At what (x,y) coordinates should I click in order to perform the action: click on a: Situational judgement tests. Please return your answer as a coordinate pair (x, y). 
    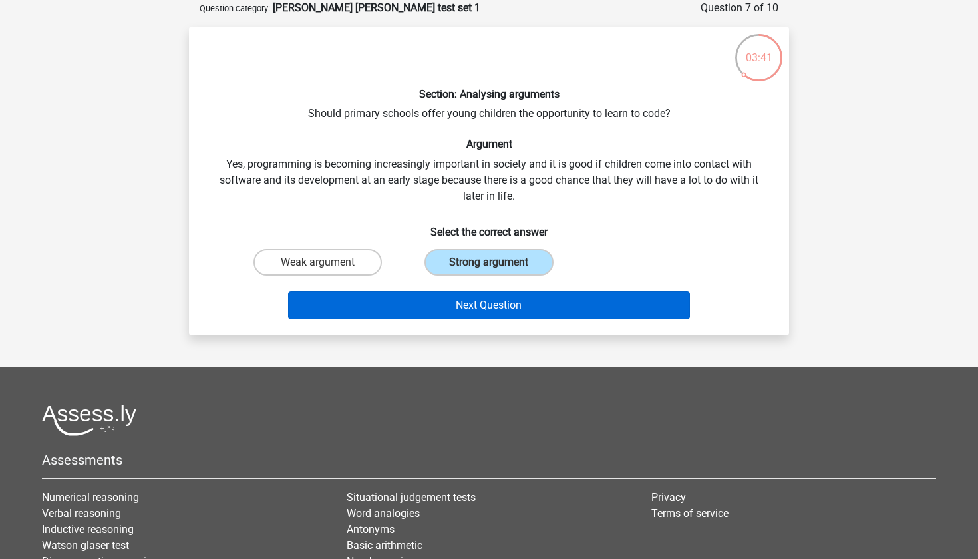
    Looking at the image, I should click on (411, 497).